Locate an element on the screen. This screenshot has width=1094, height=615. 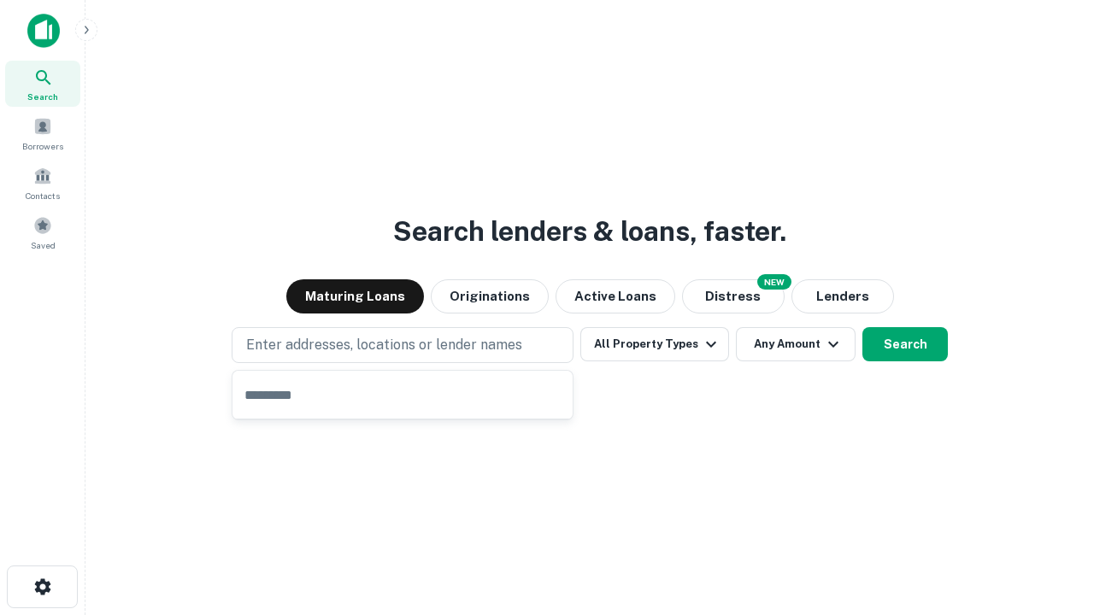
div: Chat Widget is located at coordinates (1051, 520).